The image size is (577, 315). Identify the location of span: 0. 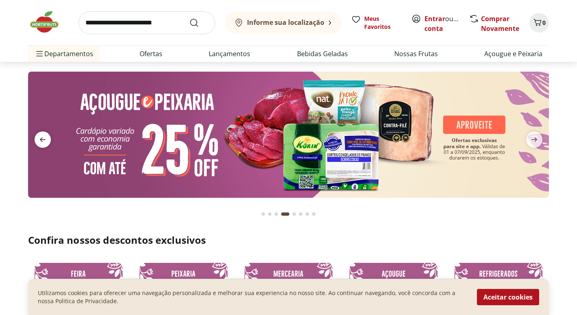
(544, 22).